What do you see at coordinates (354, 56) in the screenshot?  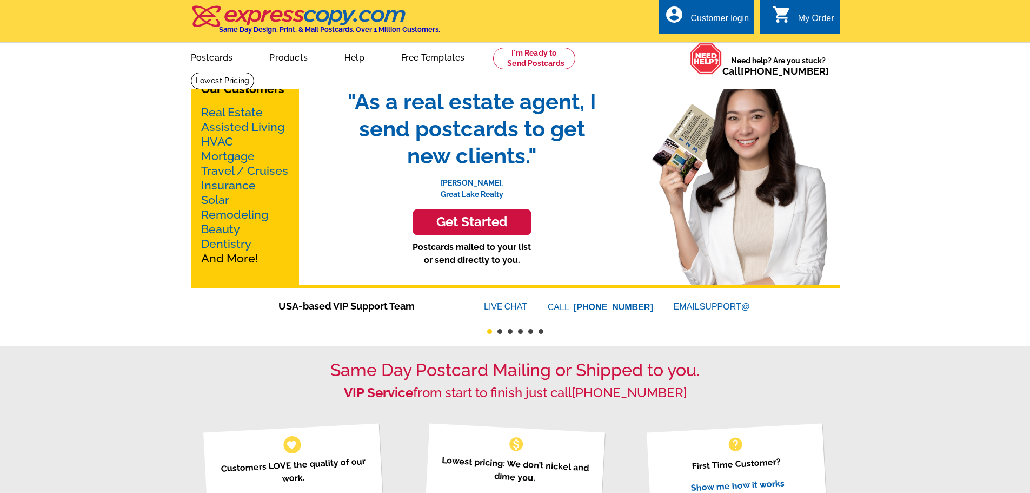 I see `a: Help` at bounding box center [354, 56].